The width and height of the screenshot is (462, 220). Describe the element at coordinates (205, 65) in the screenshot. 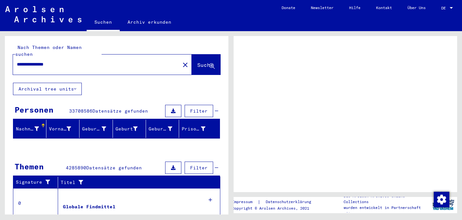

I see `span: Suche` at that location.